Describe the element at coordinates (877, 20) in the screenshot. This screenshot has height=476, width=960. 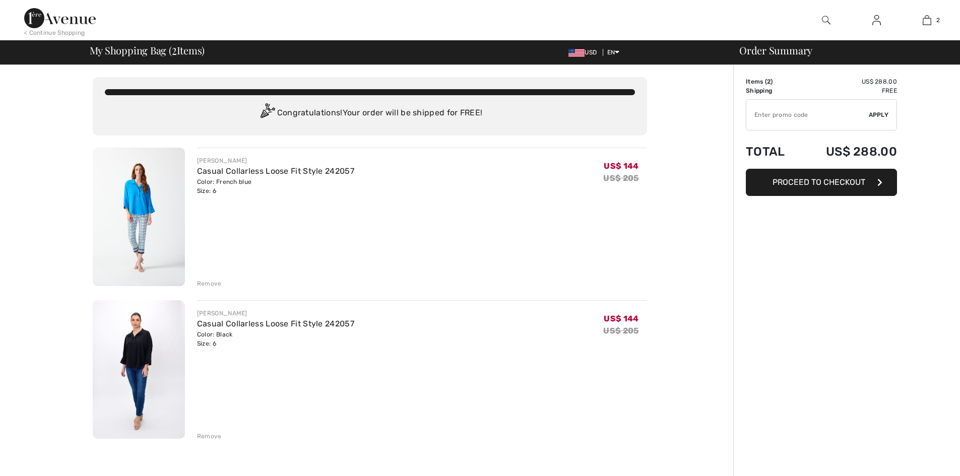
I see `a: Sign In` at that location.